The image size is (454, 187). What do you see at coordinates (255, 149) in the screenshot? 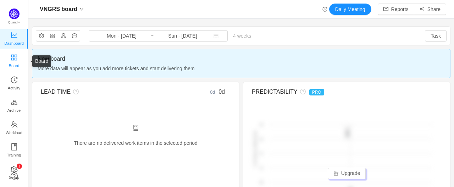
I see `text: # of items delivered` at bounding box center [255, 149].